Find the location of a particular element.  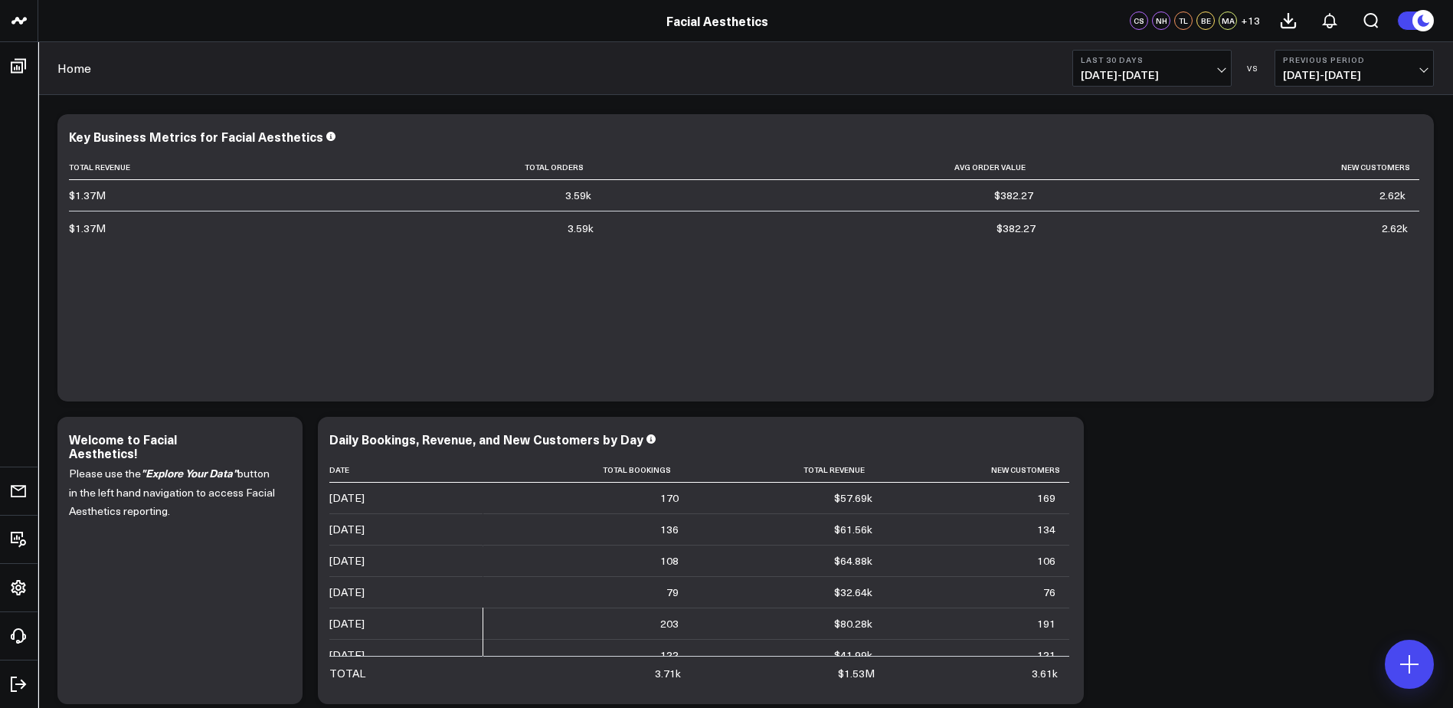

div: $32.64k is located at coordinates (853, 592).